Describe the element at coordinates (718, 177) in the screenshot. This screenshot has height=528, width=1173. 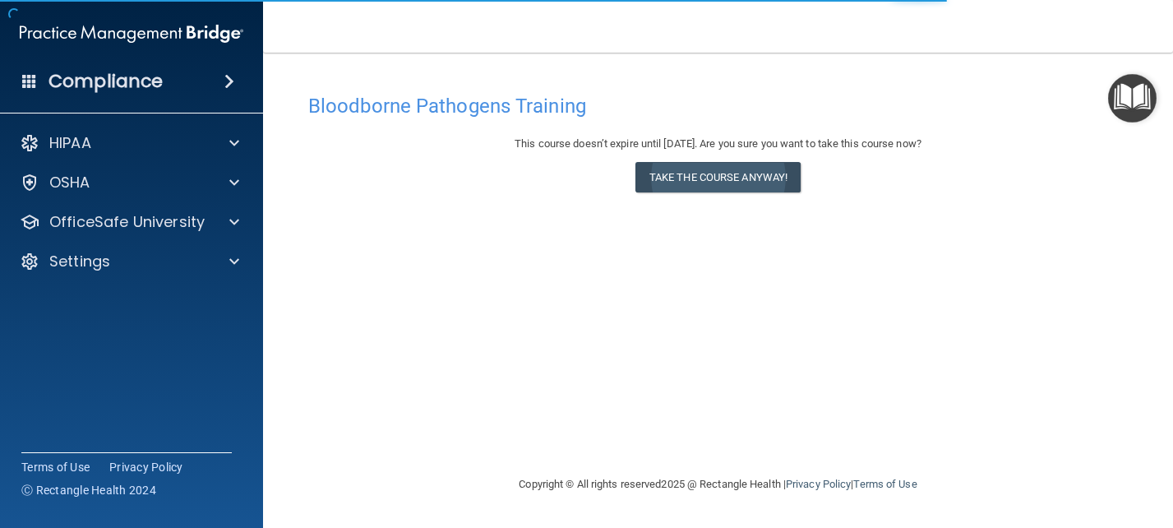
I see `button: Take the course anyway!` at that location.